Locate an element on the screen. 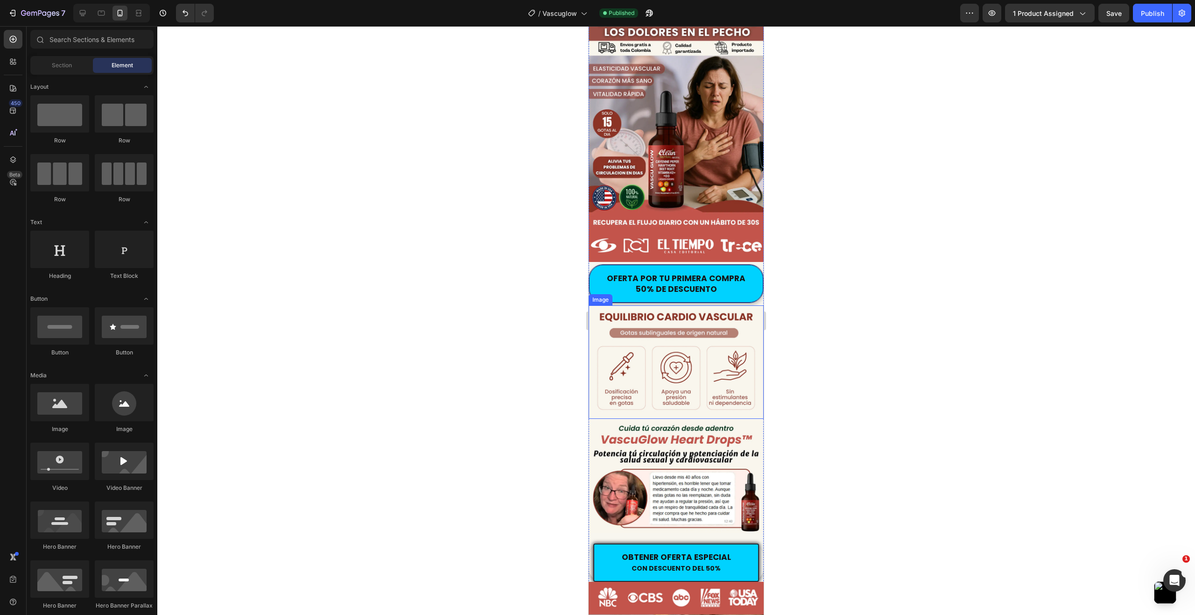 The width and height of the screenshot is (1195, 615). span: Layout is located at coordinates (39, 87).